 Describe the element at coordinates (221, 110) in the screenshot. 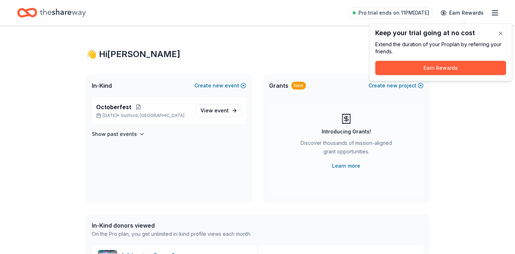

I see `span: event` at that location.